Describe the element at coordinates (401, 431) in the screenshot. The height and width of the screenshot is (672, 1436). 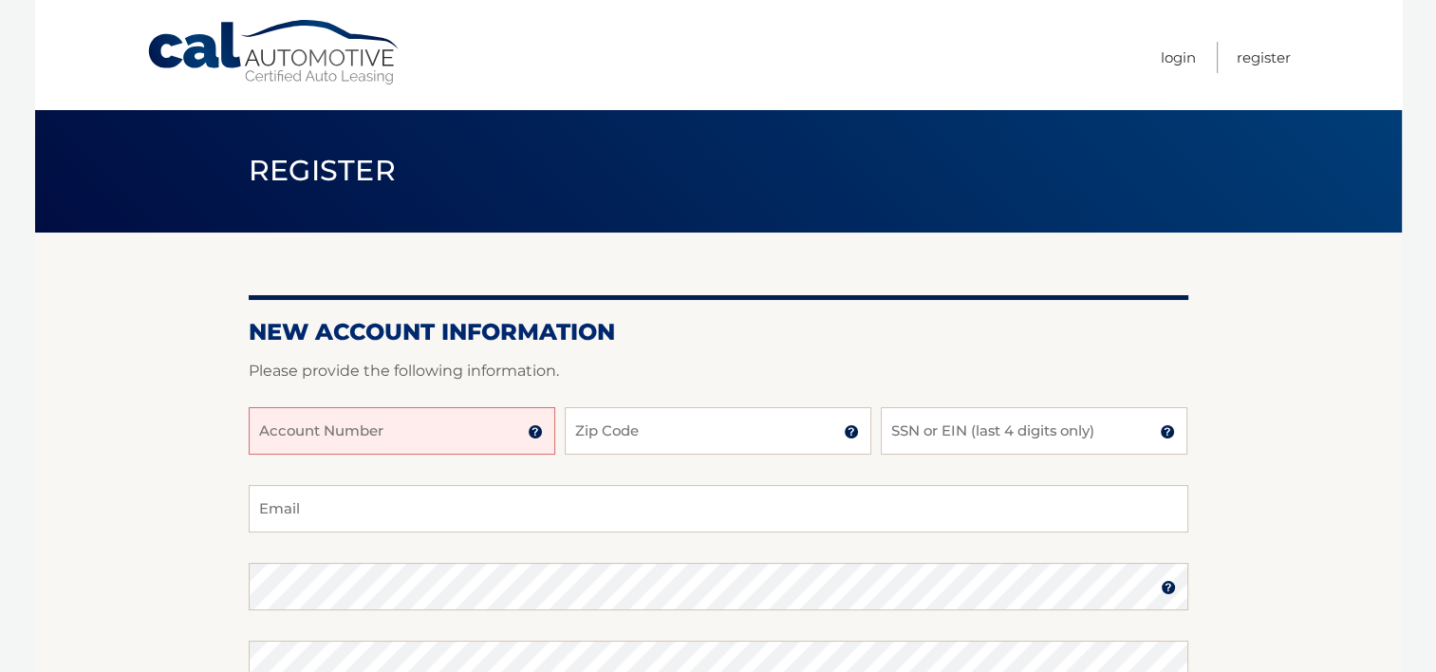
I see `input: Account Number` at that location.